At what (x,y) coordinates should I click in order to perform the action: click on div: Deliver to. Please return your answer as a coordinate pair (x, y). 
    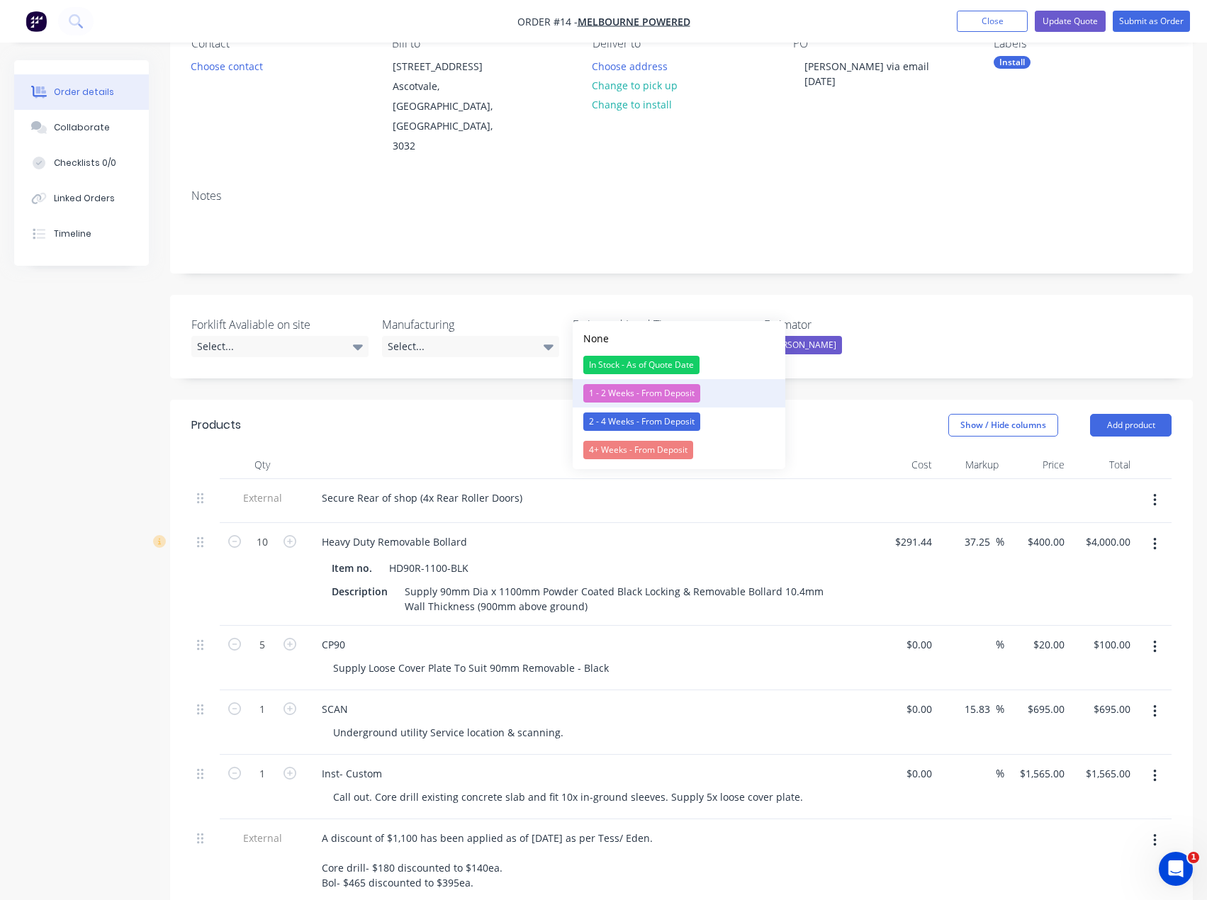
    Looking at the image, I should click on (681, 43).